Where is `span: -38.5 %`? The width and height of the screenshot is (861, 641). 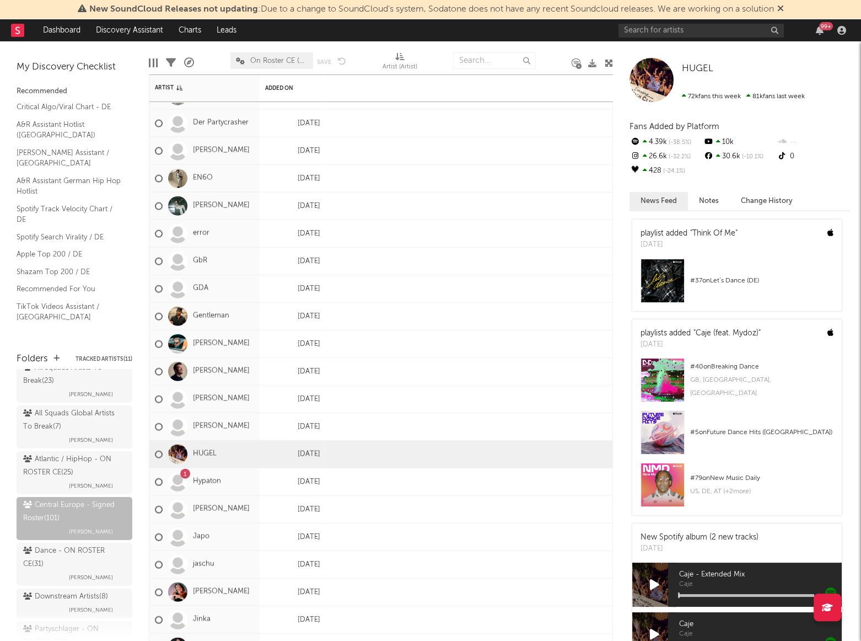
span: -38.5 % is located at coordinates (679, 142).